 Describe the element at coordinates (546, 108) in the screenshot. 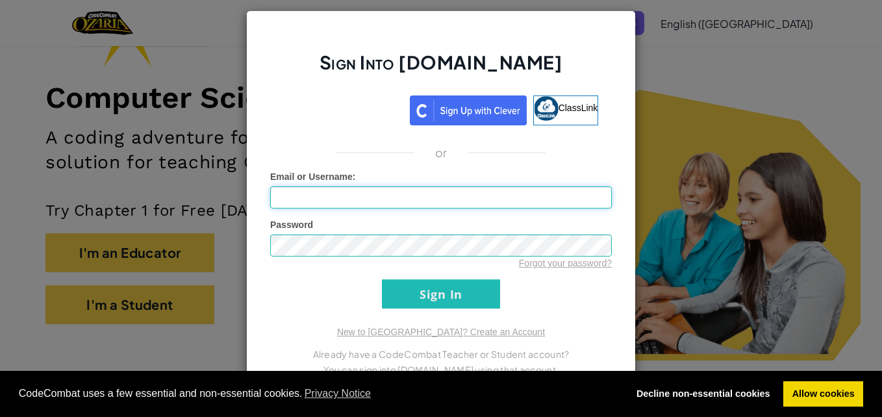

I see `img: classlink-logo-small.png` at that location.